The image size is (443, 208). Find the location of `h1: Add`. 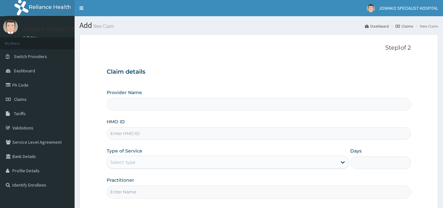

h1: Add is located at coordinates (259, 25).